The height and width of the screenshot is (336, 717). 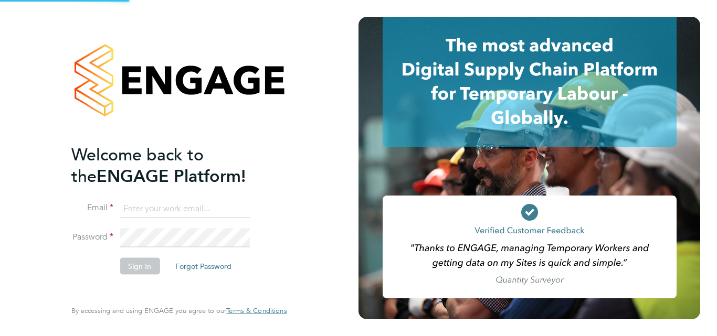 What do you see at coordinates (174, 165) in the screenshot?
I see `h2: ENGAGE Platform!` at bounding box center [174, 165].